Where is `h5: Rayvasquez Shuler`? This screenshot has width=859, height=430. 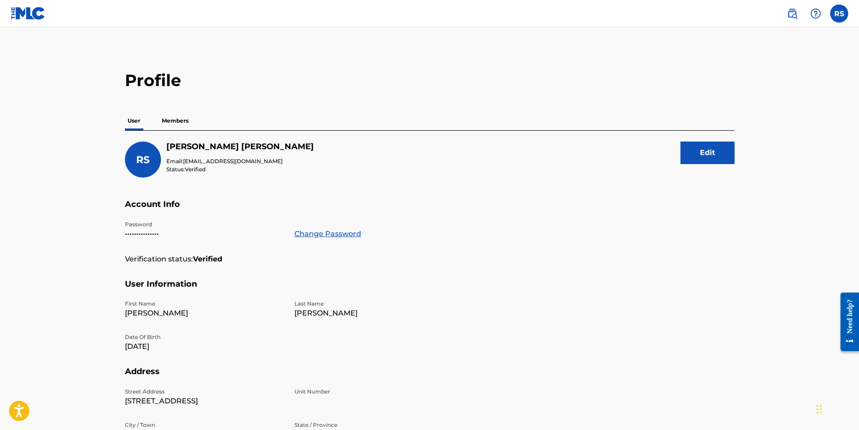
h5: Rayvasquez Shuler is located at coordinates (240, 147).